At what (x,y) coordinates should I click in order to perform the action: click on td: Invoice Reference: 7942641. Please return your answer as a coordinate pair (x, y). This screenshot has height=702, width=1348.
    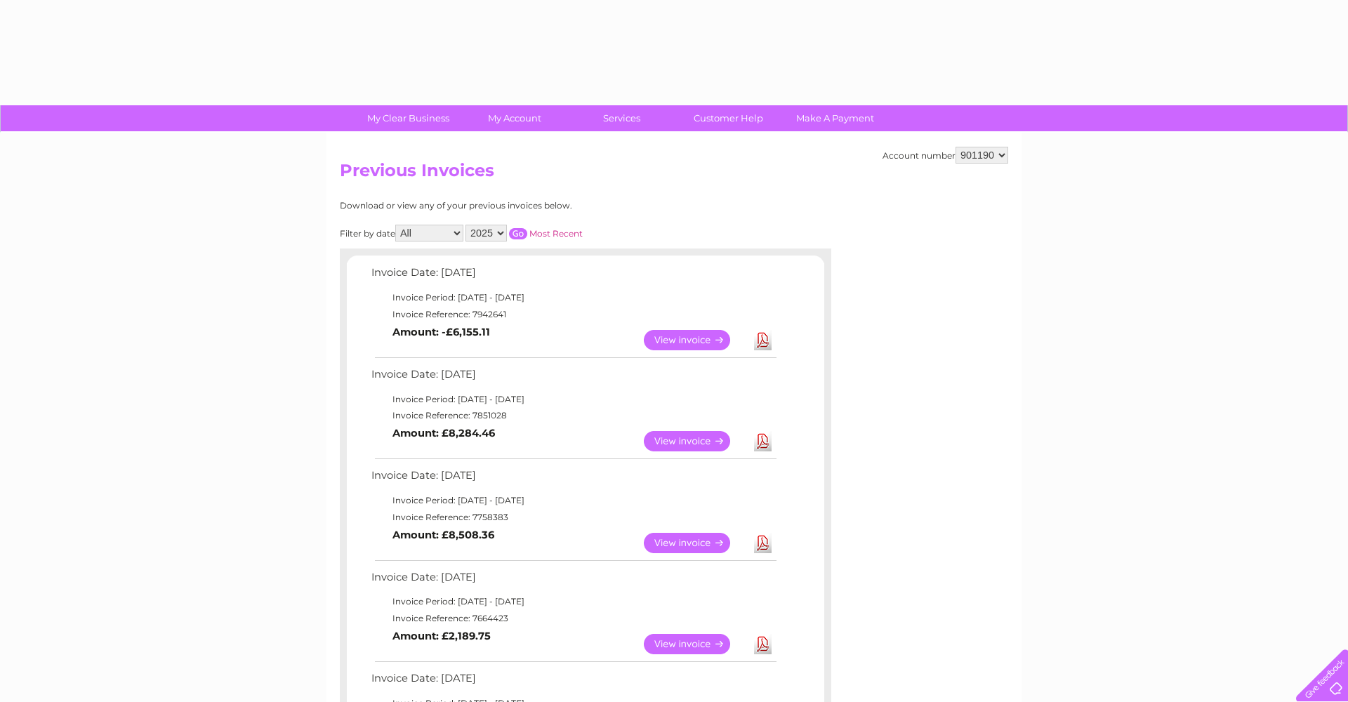
    Looking at the image, I should click on (573, 315).